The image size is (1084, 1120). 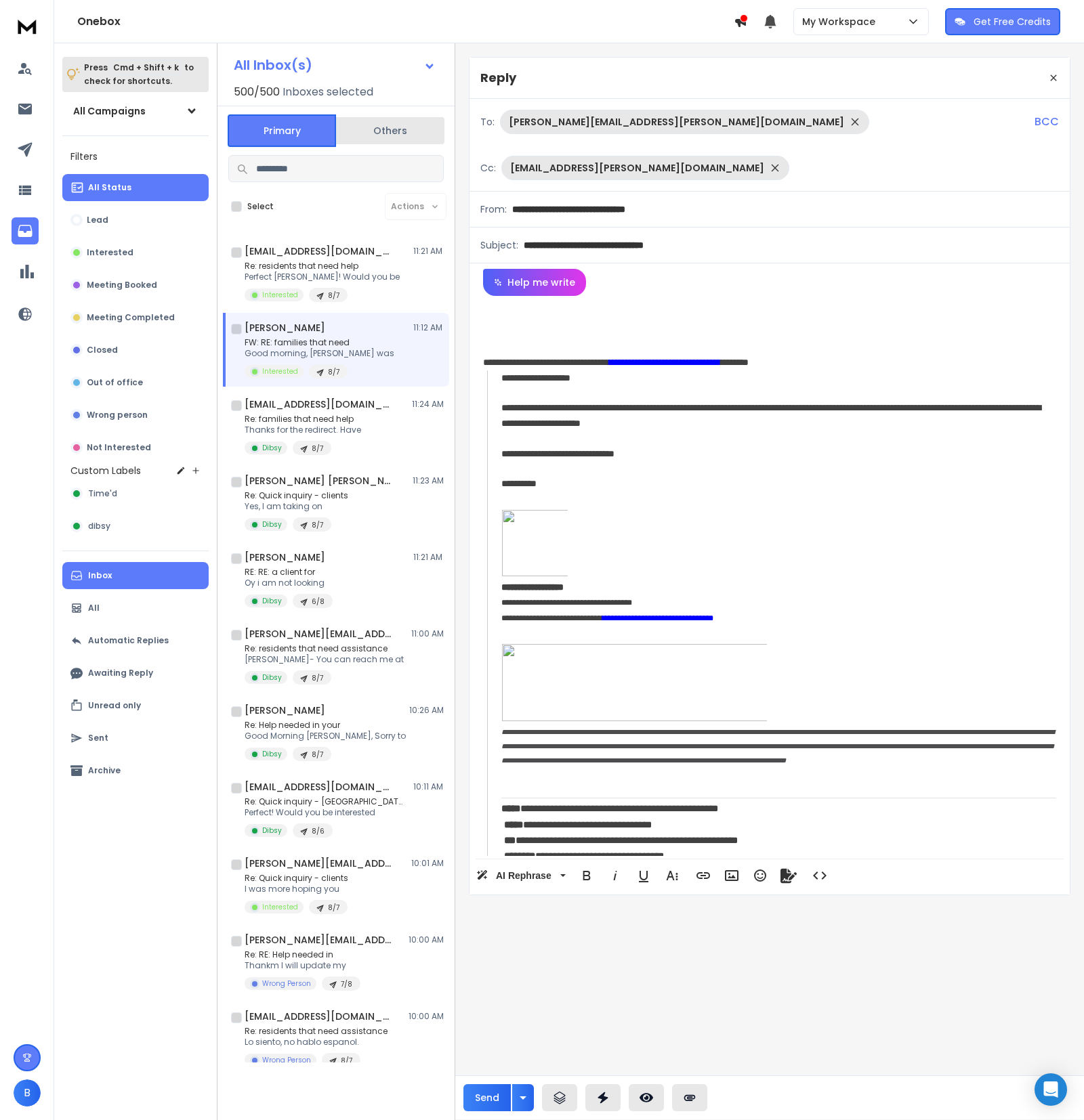 What do you see at coordinates (136, 220) in the screenshot?
I see `button: Lead` at bounding box center [136, 220].